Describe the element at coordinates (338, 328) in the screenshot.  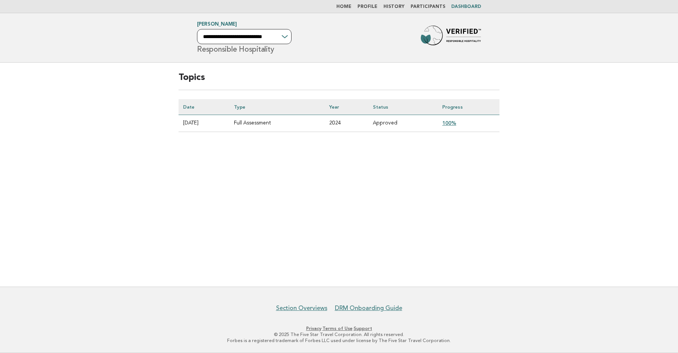
I see `a: Terms of Use` at that location.